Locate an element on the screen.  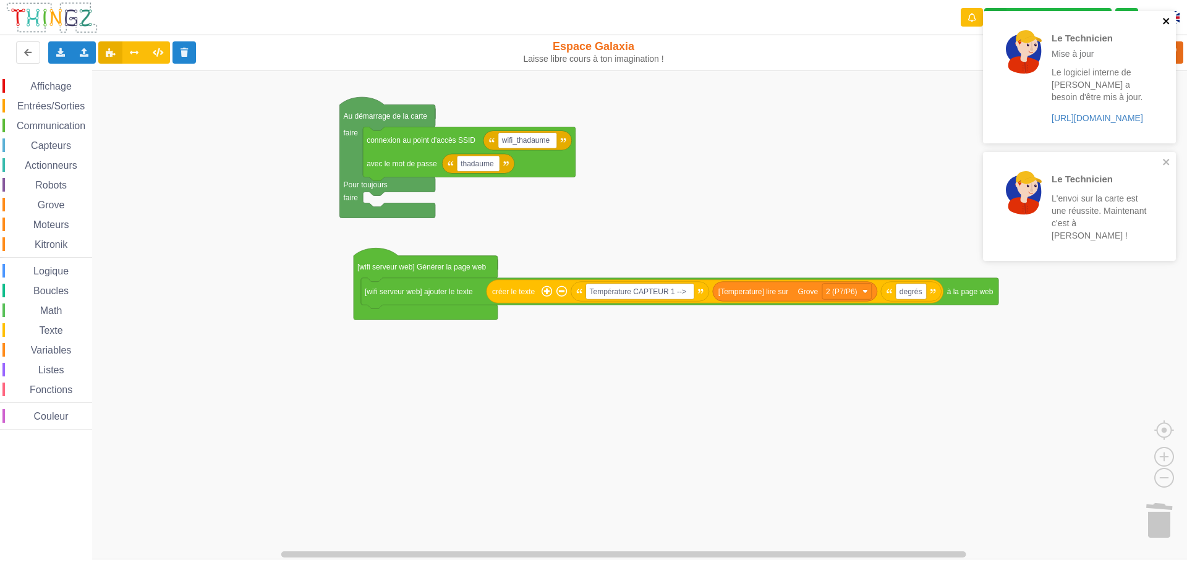
span: Robots is located at coordinates (51, 185).